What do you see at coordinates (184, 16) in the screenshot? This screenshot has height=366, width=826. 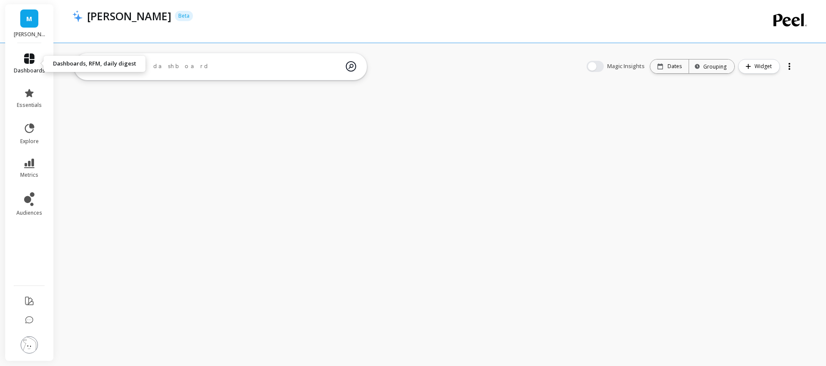 I see `p: Beta` at bounding box center [184, 16].